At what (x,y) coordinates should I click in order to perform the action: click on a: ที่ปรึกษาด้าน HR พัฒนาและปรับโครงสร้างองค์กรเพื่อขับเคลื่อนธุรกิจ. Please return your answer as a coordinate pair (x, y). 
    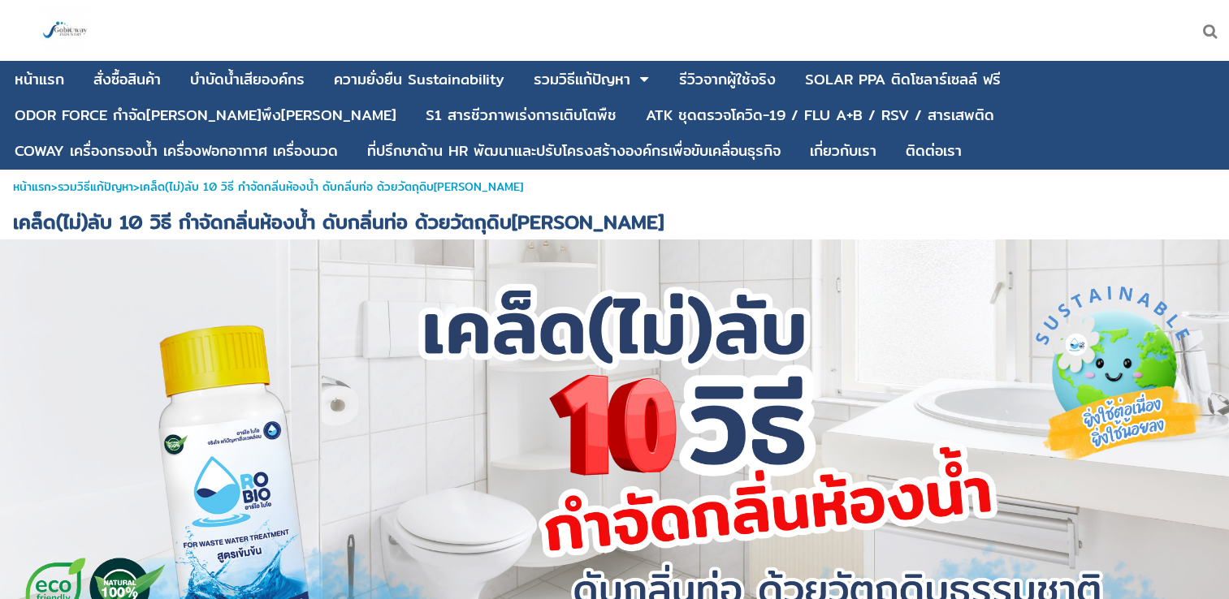
    Looking at the image, I should click on (573, 151).